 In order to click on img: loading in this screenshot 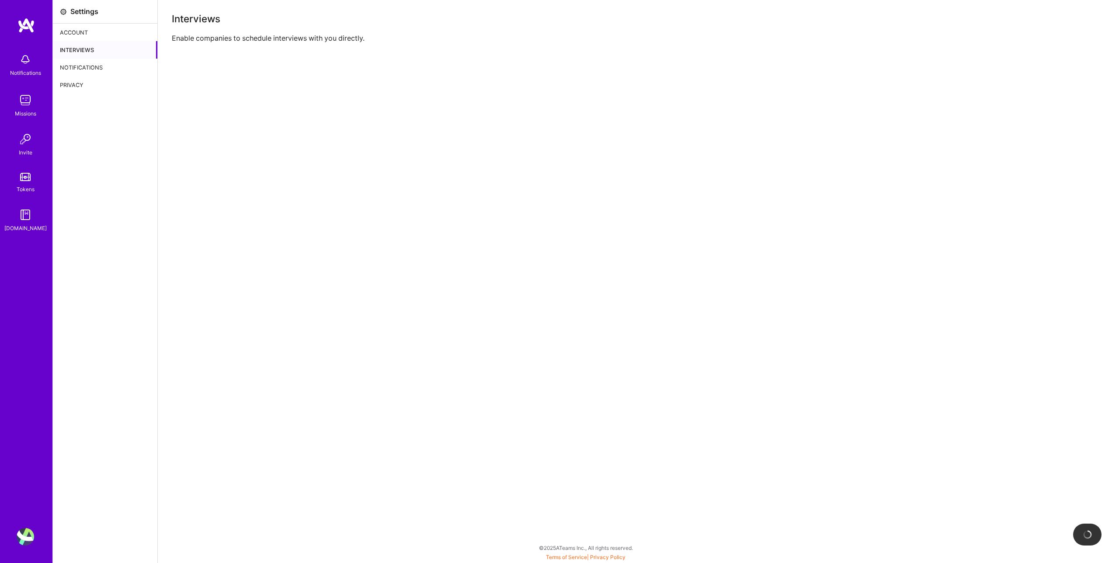, I will do `click(1088, 534)`.